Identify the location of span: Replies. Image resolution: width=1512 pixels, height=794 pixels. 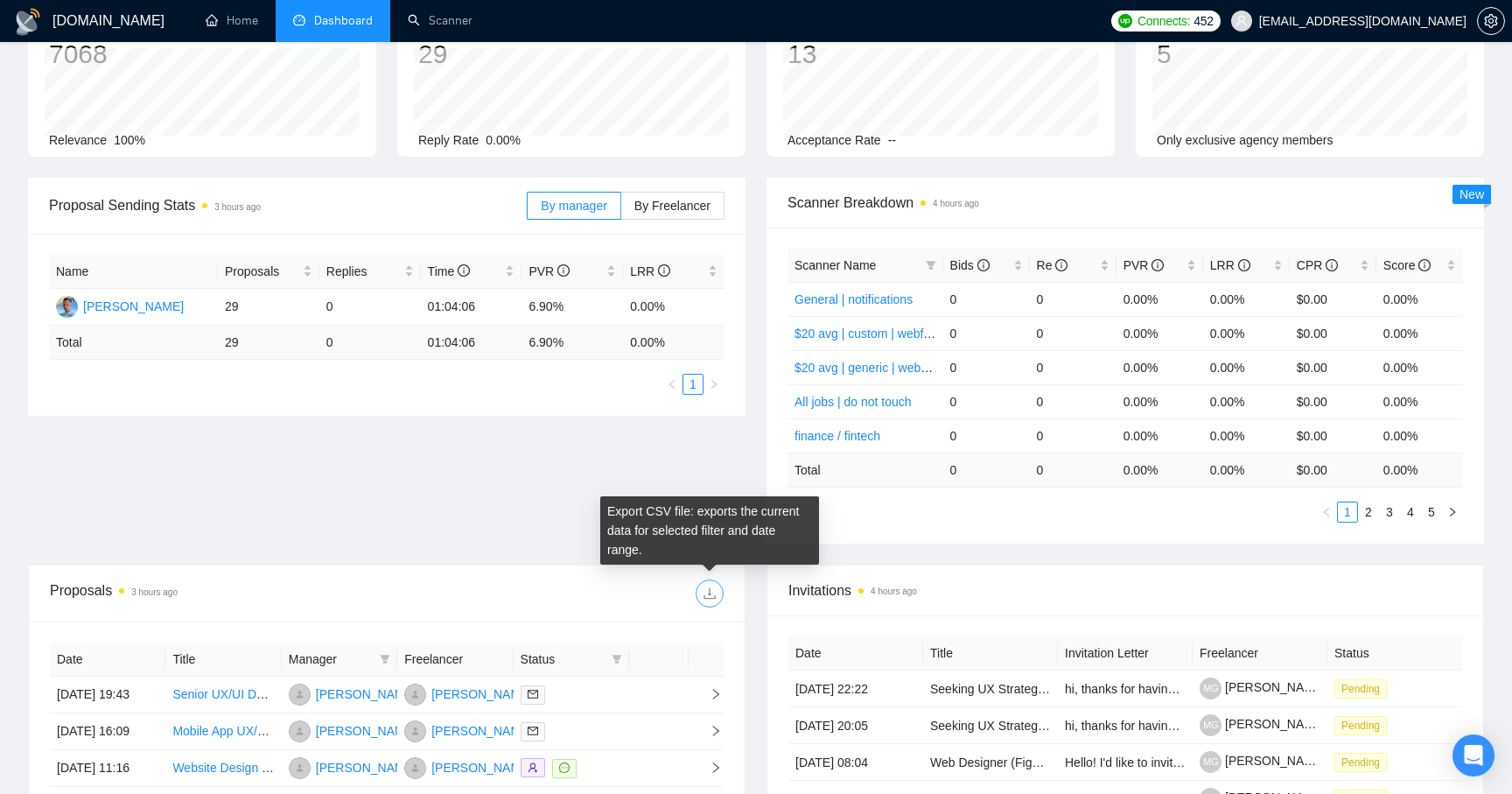
(363, 271).